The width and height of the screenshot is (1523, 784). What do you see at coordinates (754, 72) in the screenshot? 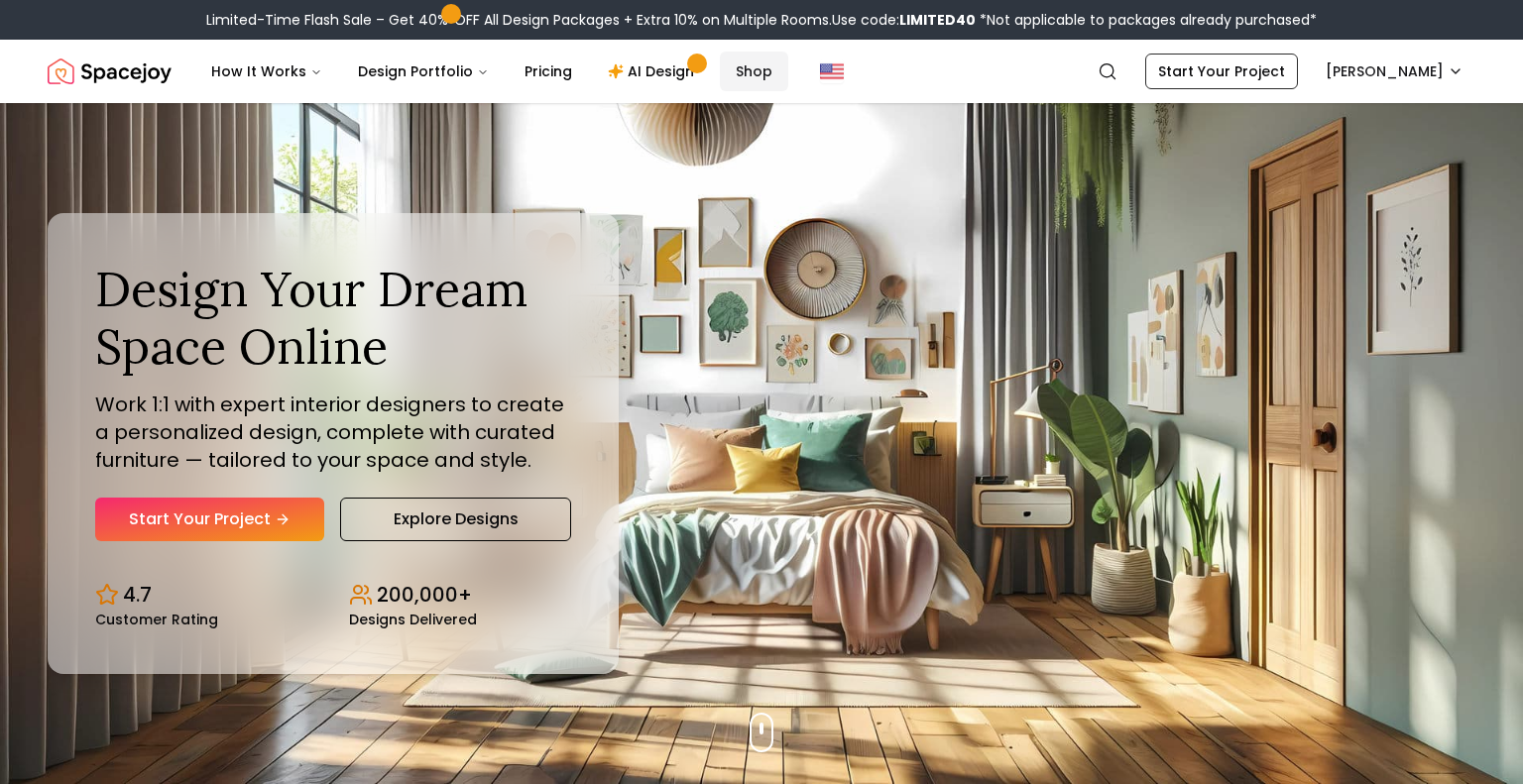
I see `a: Shop` at bounding box center [754, 72].